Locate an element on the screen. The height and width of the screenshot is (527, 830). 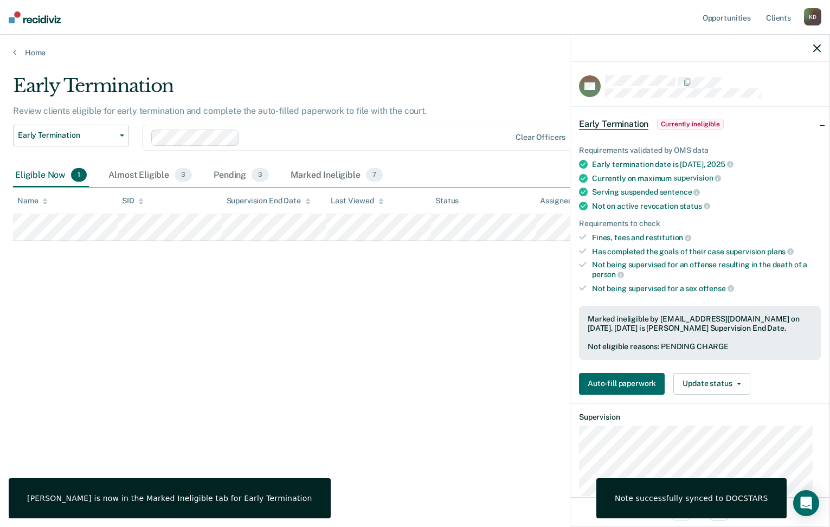
div: Not eligible reasons: PENDING CHARGE is located at coordinates (700, 346).